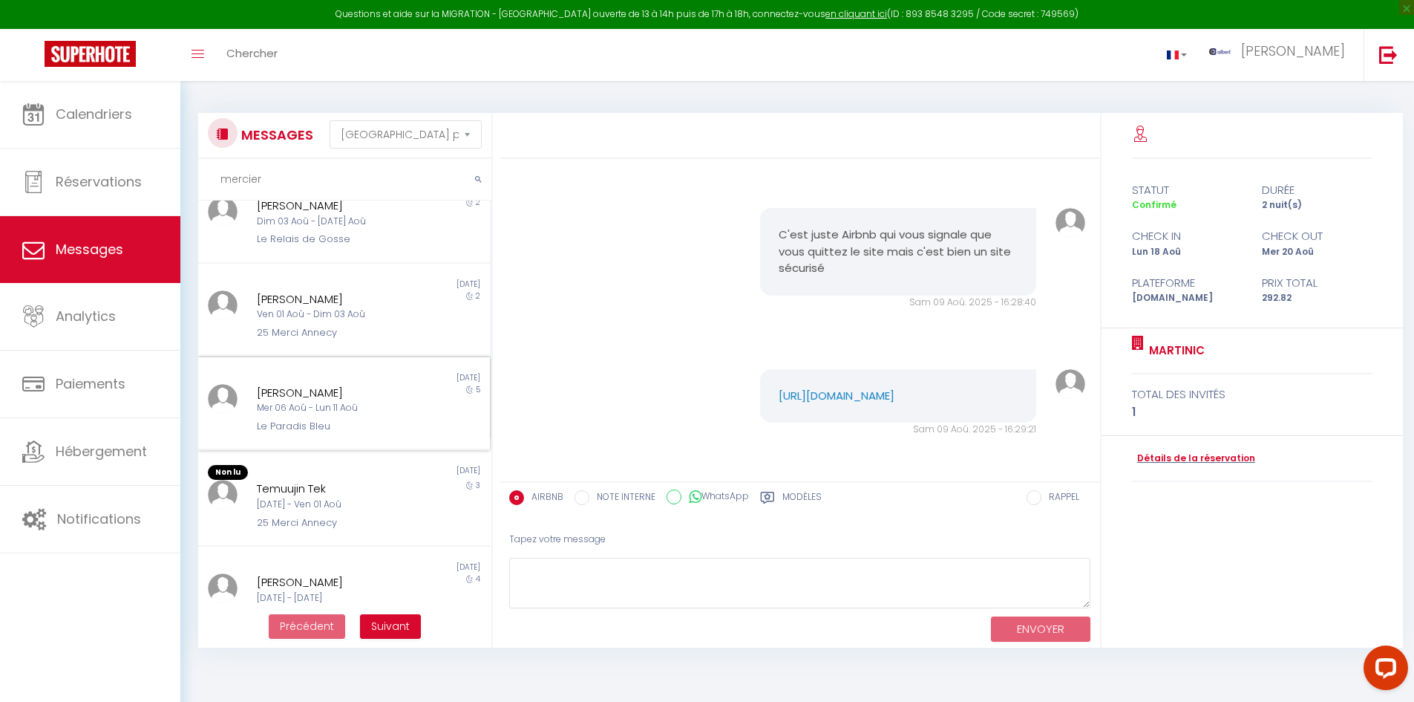  Describe the element at coordinates (89, 249) in the screenshot. I see `span: Messages` at that location.